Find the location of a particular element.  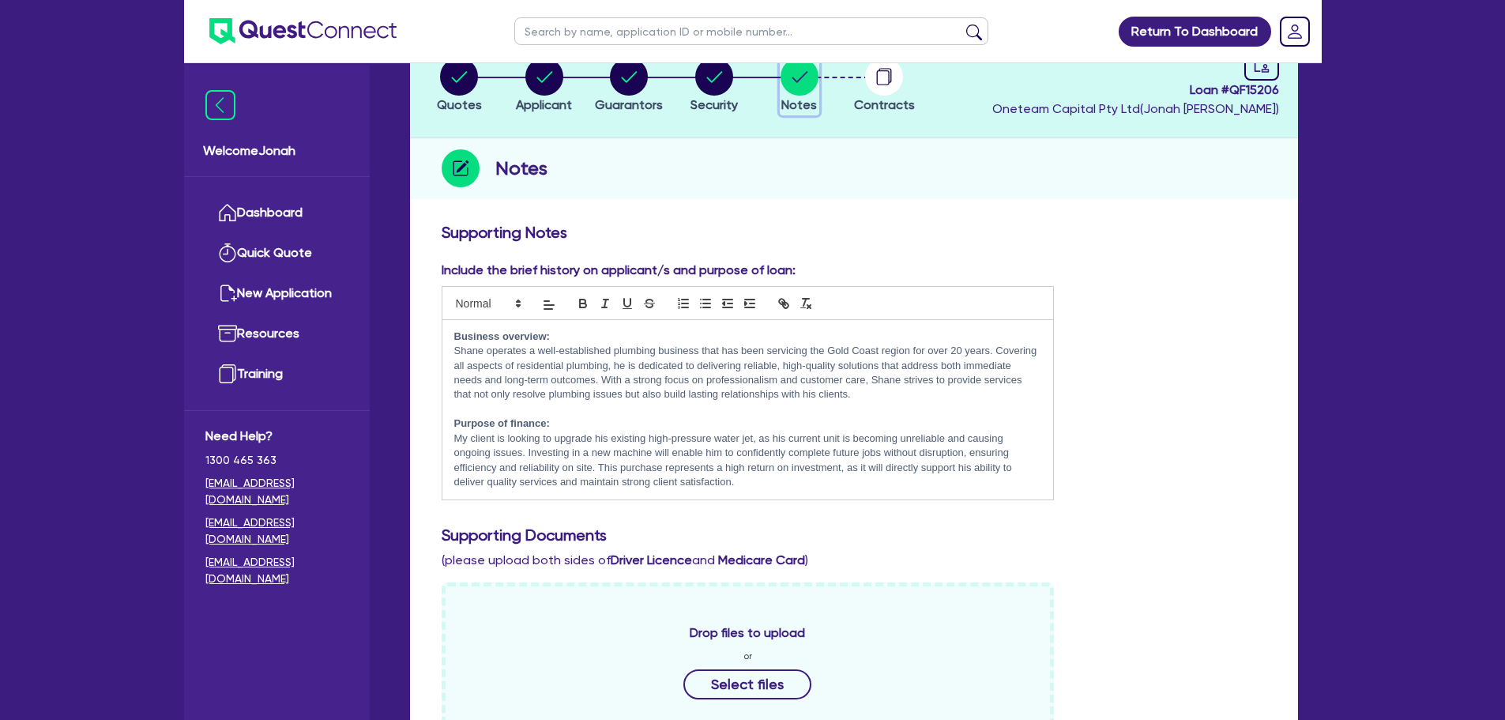

span: Need Help? is located at coordinates (276, 436).